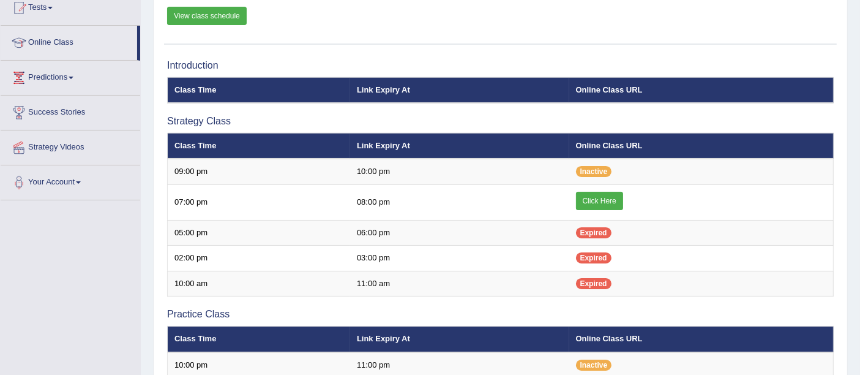 The height and width of the screenshot is (375, 860). I want to click on td: 09:00 pm, so click(259, 171).